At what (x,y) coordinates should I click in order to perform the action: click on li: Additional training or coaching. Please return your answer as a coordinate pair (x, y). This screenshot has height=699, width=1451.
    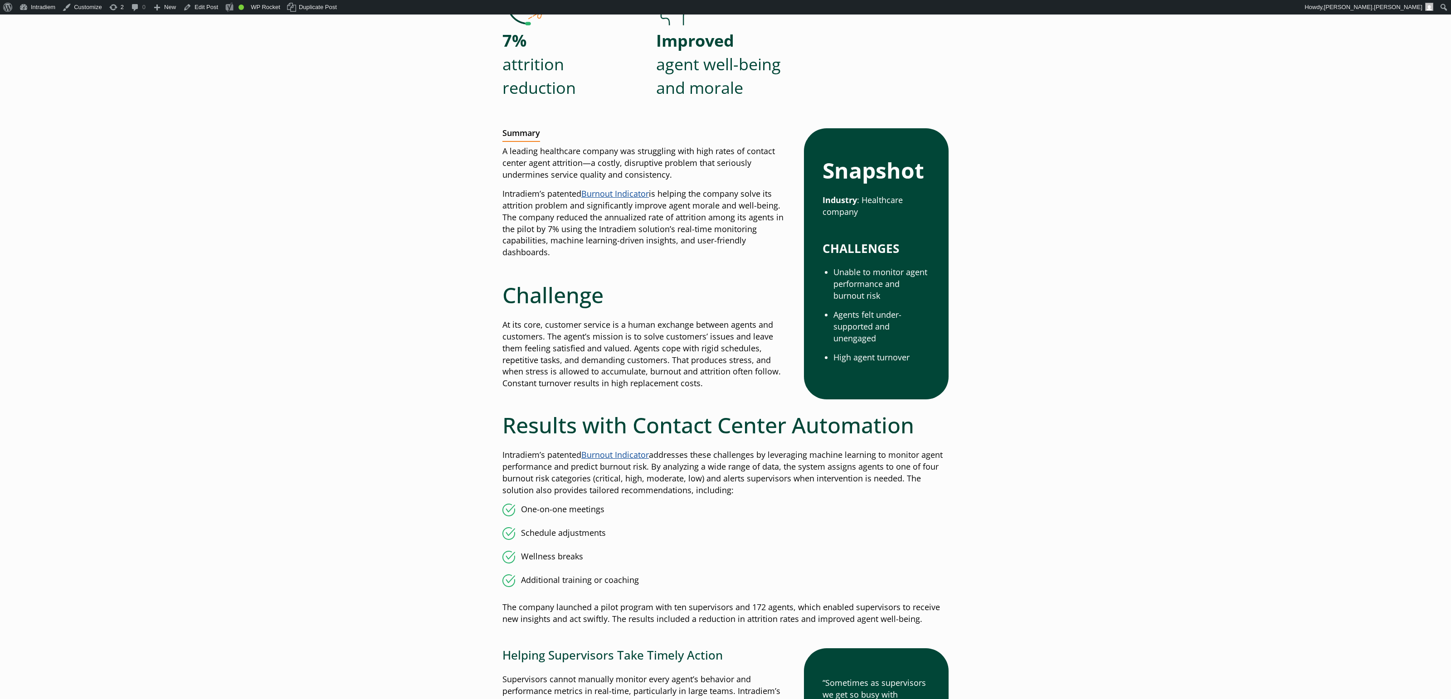
    Looking at the image, I should click on (726, 581).